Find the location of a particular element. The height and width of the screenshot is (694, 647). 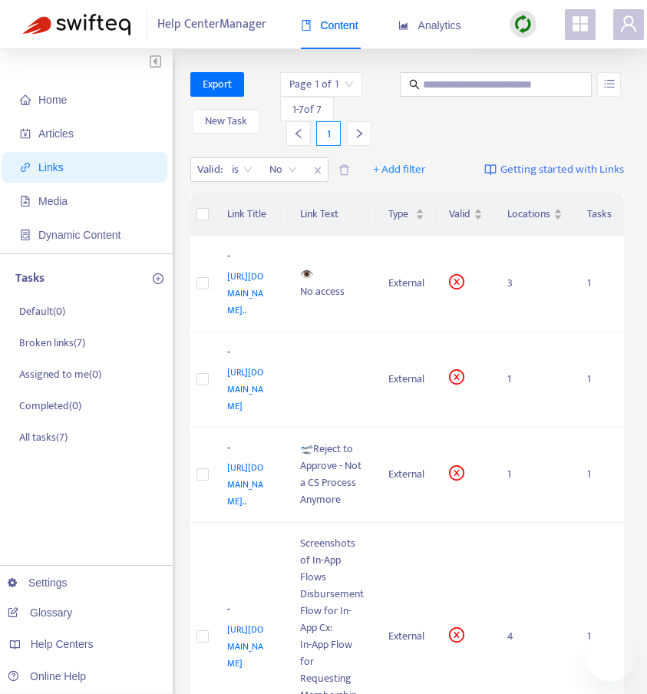

span: link is located at coordinates (25, 167).